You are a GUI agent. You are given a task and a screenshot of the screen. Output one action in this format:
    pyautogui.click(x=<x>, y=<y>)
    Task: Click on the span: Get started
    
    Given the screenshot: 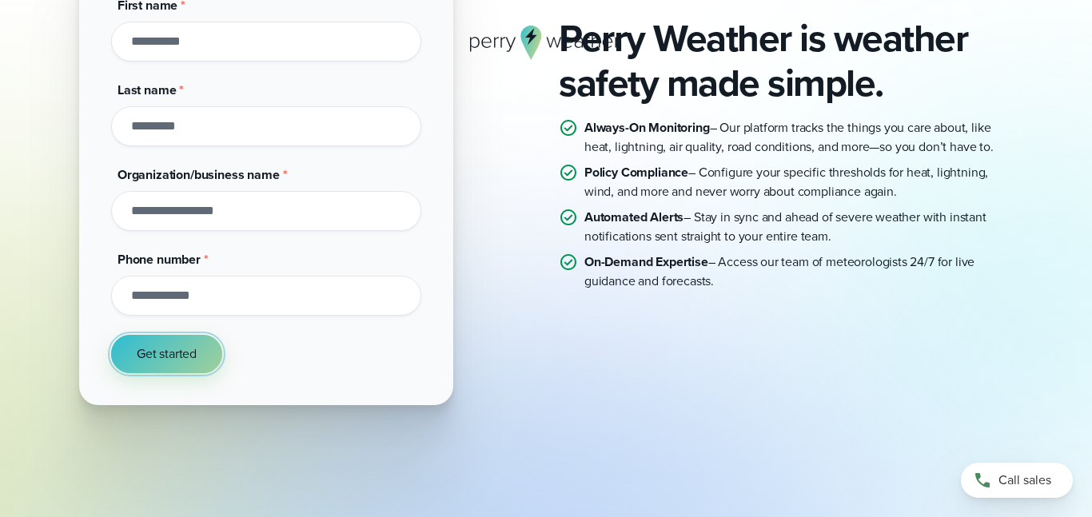 What is the action you would take?
    pyautogui.click(x=166, y=354)
    